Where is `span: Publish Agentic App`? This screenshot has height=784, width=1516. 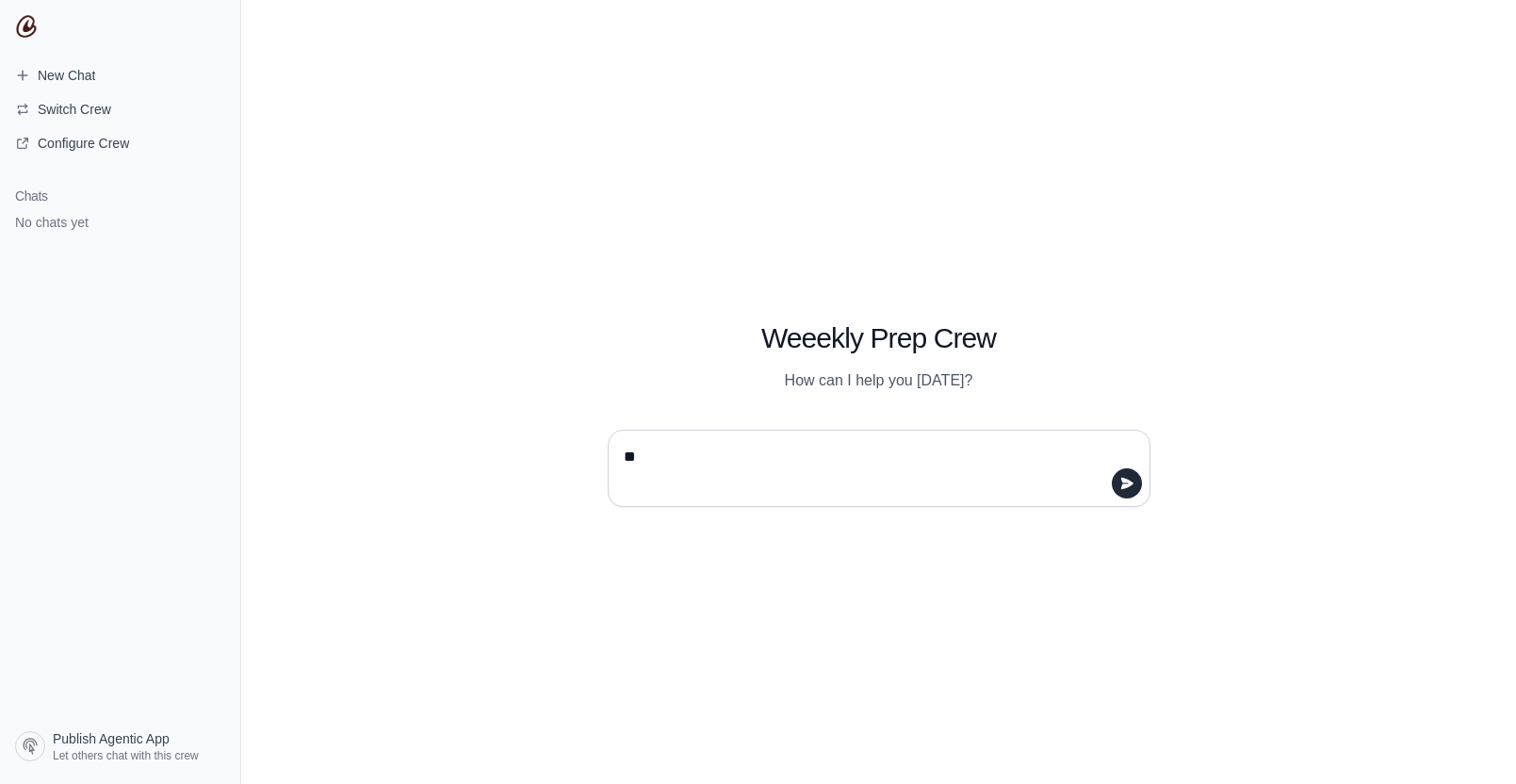 span: Publish Agentic App is located at coordinates (111, 738).